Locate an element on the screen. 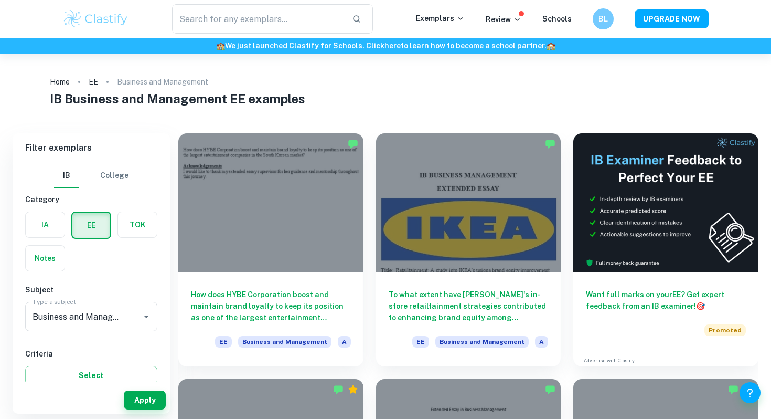 The width and height of the screenshot is (771, 419). div: Premium is located at coordinates (353, 389).